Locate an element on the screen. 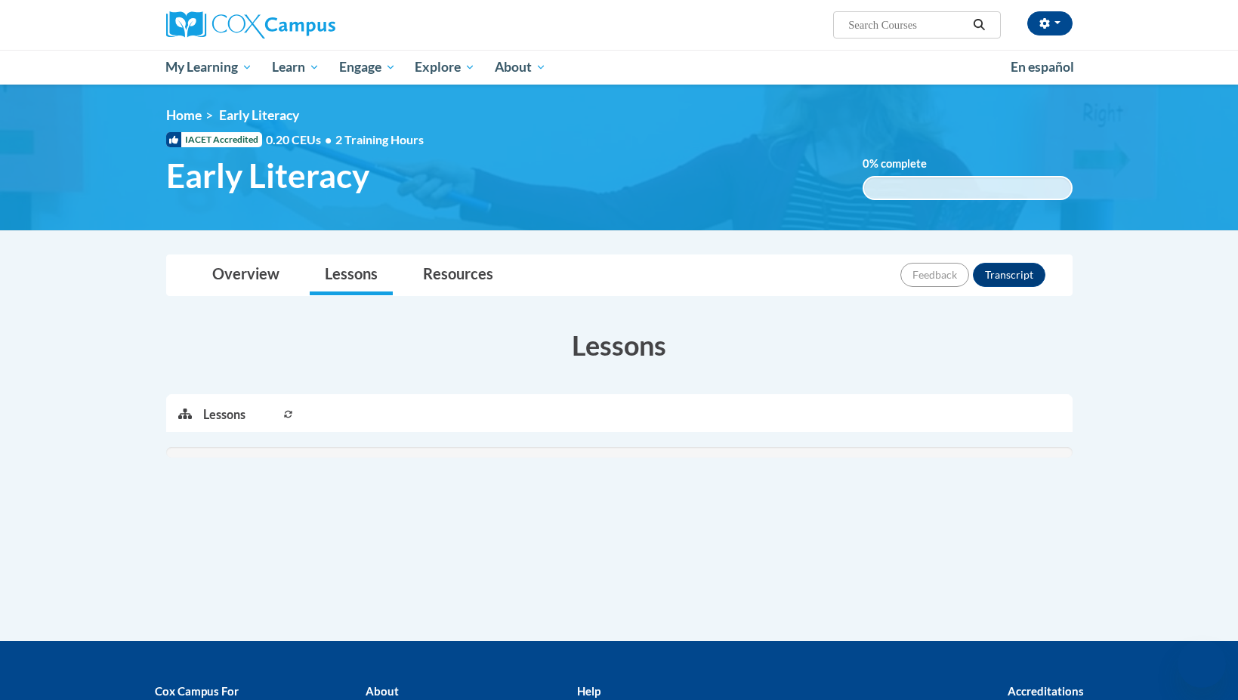  a: Cox Campus is located at coordinates (310, 25).